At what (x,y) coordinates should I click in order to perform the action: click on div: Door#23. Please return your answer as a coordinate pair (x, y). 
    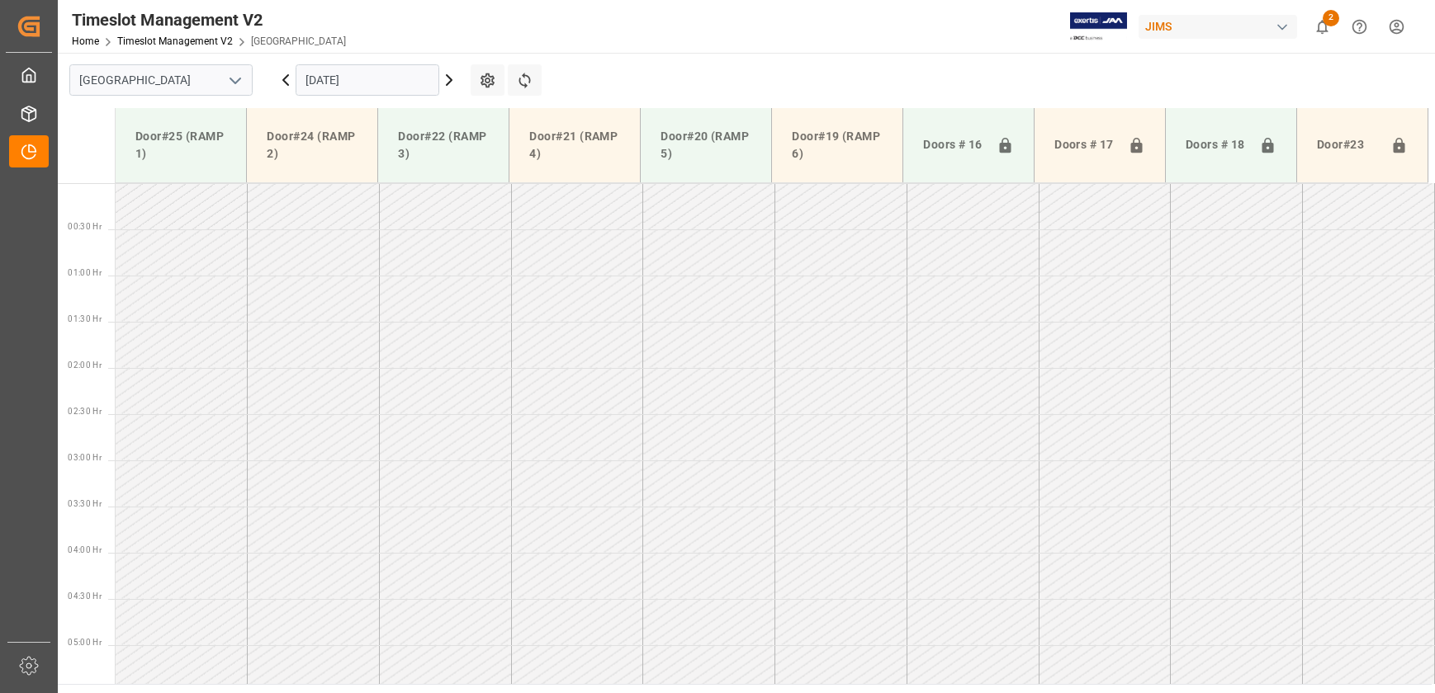
    Looking at the image, I should click on (1346, 145).